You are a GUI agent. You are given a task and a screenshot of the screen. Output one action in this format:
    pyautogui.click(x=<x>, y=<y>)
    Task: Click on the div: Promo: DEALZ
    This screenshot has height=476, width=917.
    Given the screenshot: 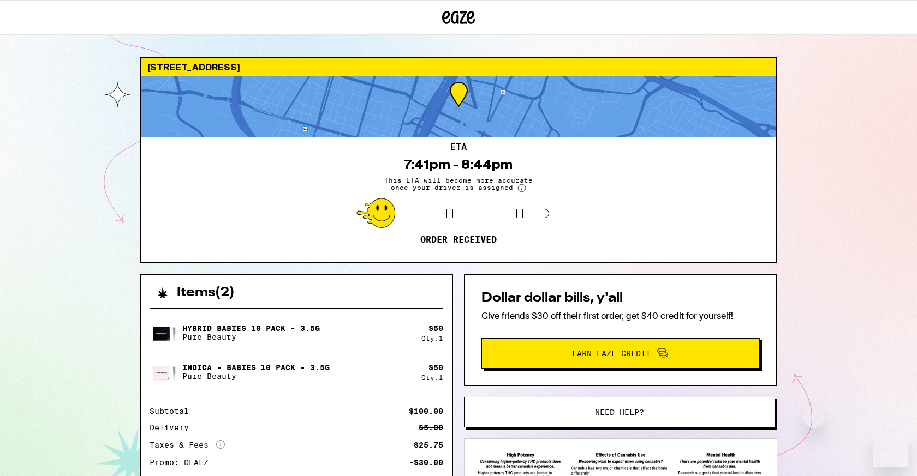 What is the action you would take?
    pyautogui.click(x=183, y=463)
    